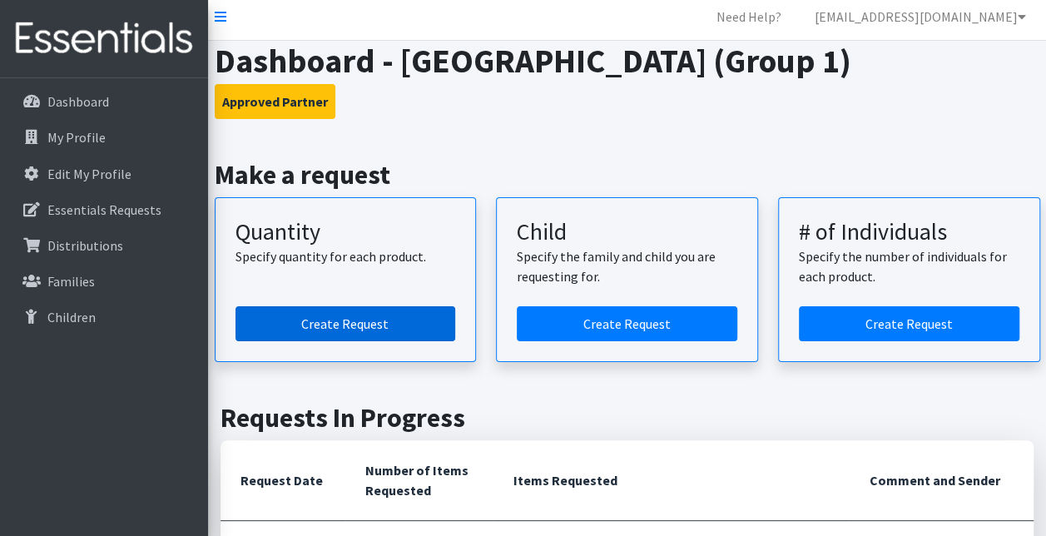  What do you see at coordinates (85, 245) in the screenshot?
I see `p: Distributions` at bounding box center [85, 245].